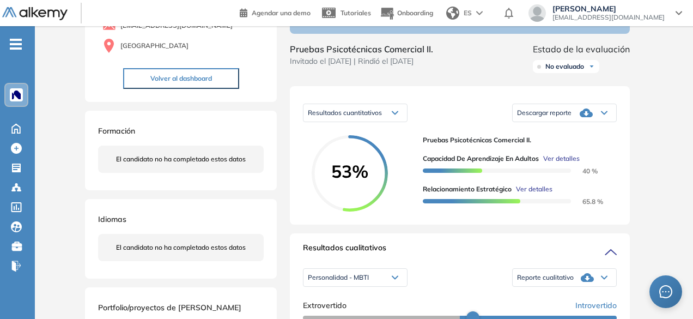 The width and height of the screenshot is (693, 319). Describe the element at coordinates (338, 277) in the screenshot. I see `span: Personalidad - MBTI` at that location.